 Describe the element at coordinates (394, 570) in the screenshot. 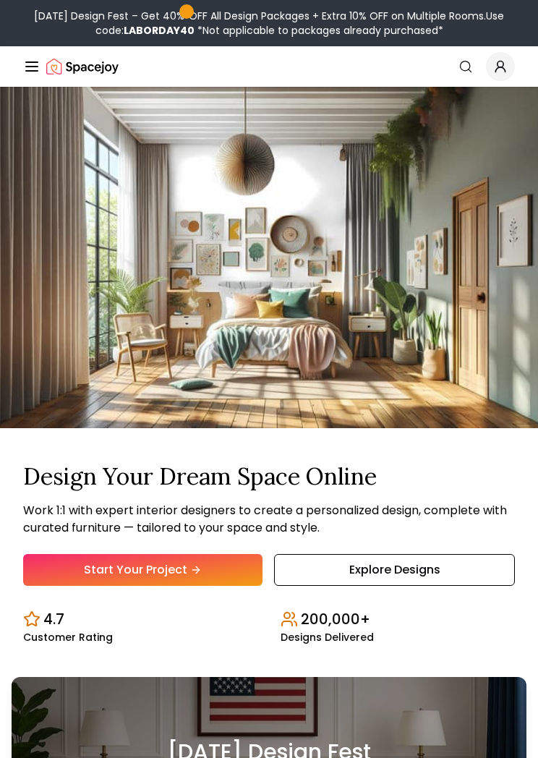

I see `a: Explore Designs` at that location.